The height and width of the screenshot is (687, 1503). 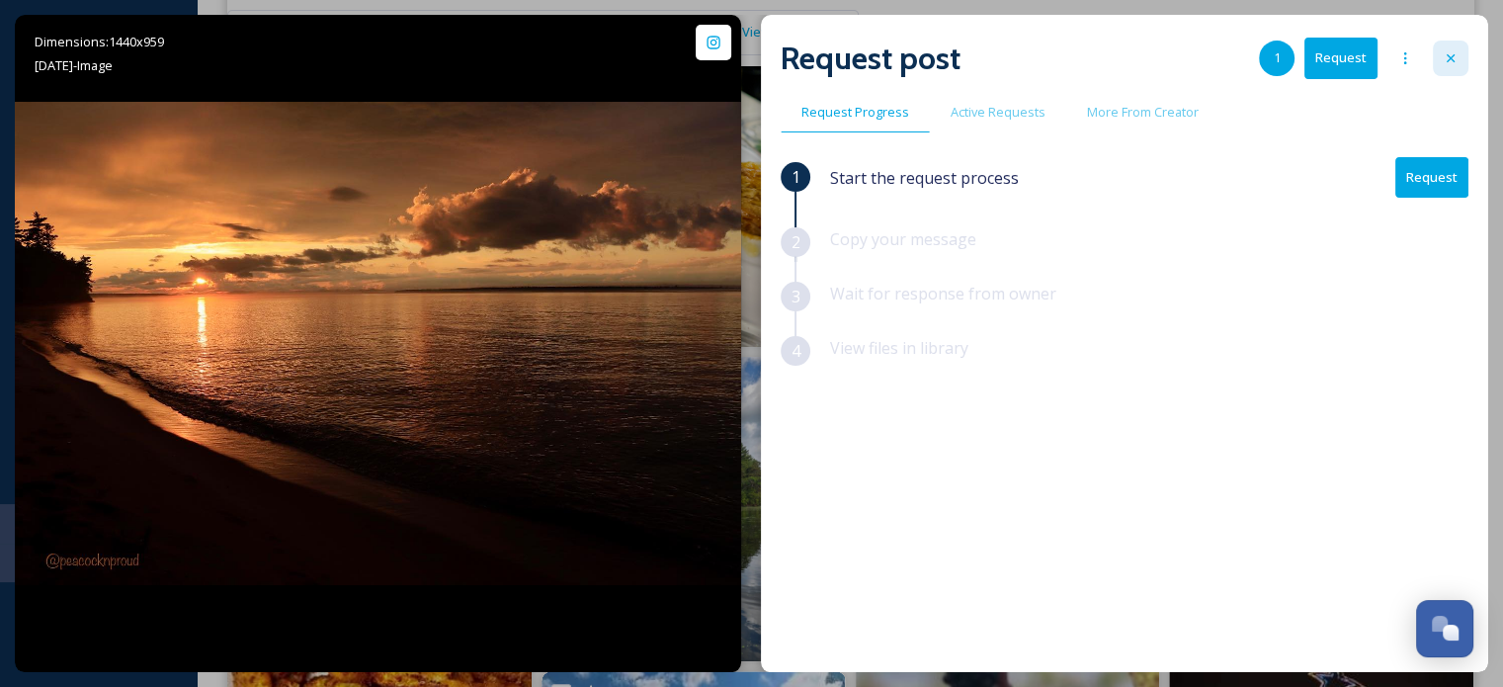 What do you see at coordinates (924, 178) in the screenshot?
I see `span: Start the request process` at bounding box center [924, 178].